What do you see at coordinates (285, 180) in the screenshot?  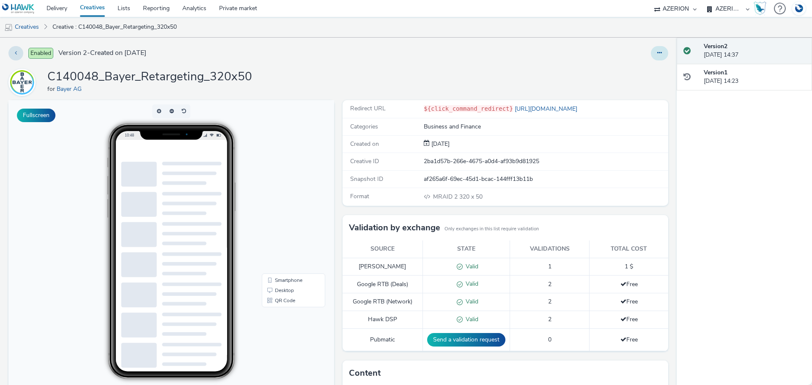 I see `li: Smartphone` at bounding box center [285, 180].